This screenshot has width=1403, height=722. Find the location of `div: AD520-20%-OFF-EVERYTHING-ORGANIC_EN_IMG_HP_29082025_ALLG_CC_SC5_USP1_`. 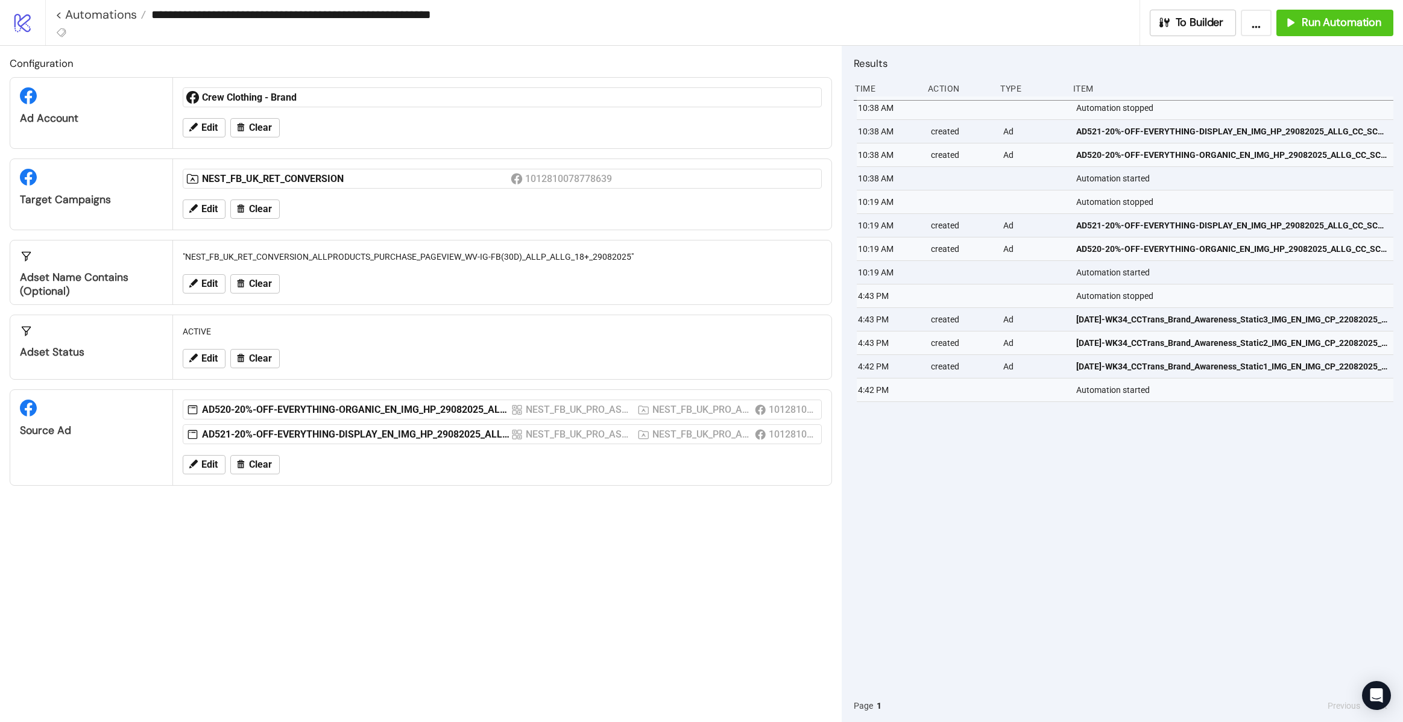

div: AD520-20%-OFF-EVERYTHING-ORGANIC_EN_IMG_HP_29082025_ALLG_CC_SC5_USP1_ is located at coordinates (356, 410).